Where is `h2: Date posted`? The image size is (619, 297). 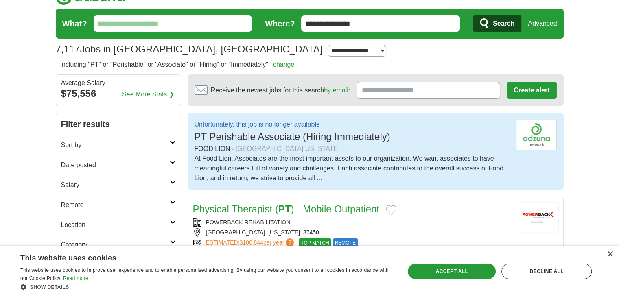
h2: Date posted is located at coordinates (115, 165).